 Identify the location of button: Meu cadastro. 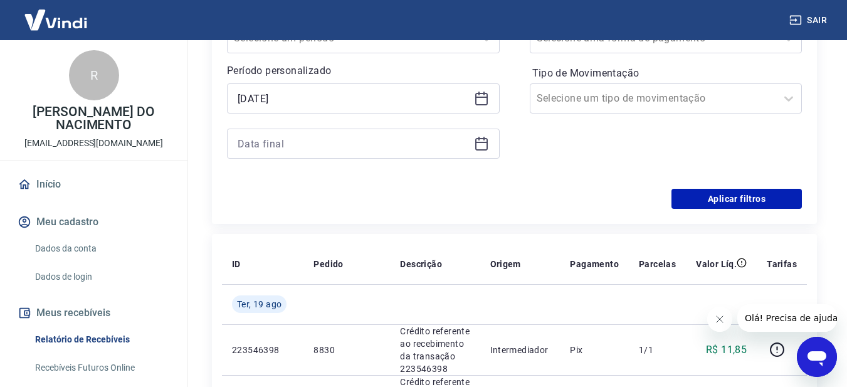
(93, 222).